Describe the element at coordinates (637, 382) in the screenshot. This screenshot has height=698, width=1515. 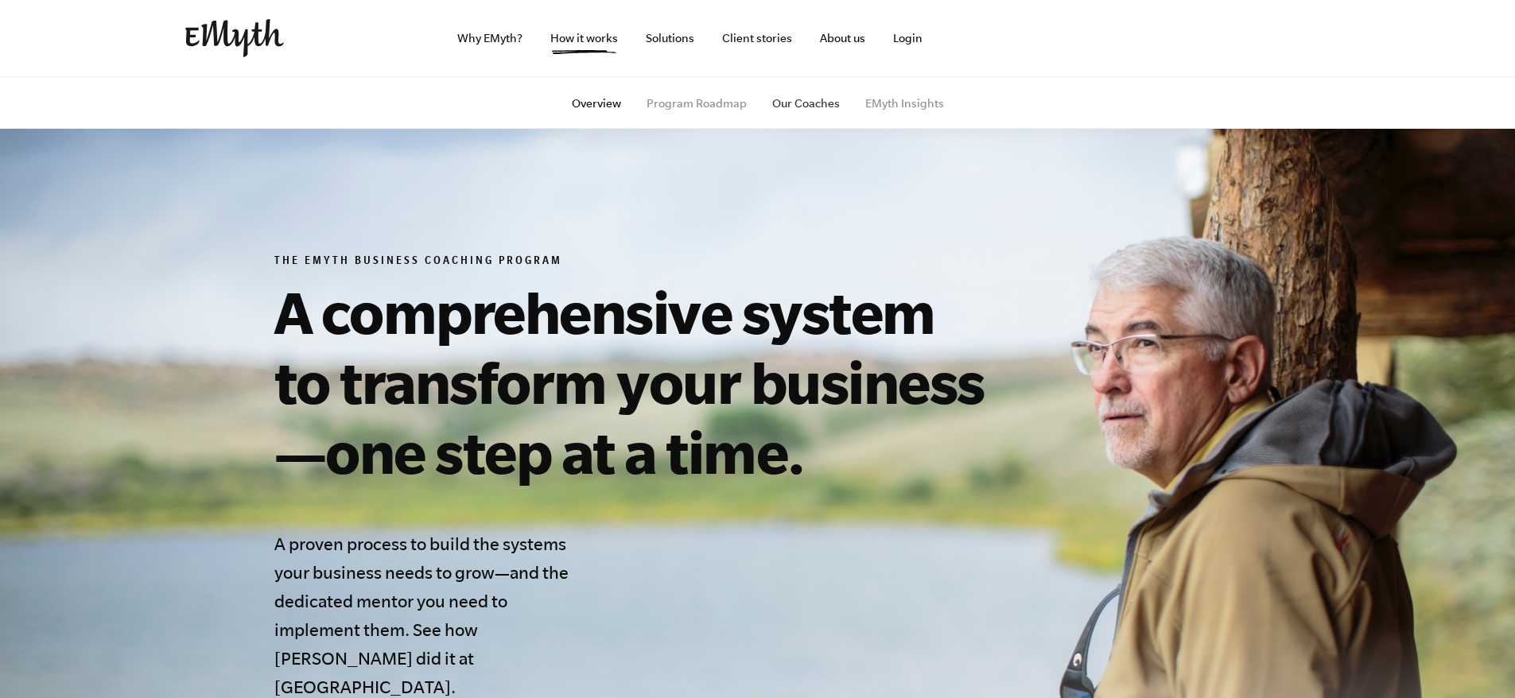
I see `h1: A comprehensive system to transform your business—one step at a time.` at that location.